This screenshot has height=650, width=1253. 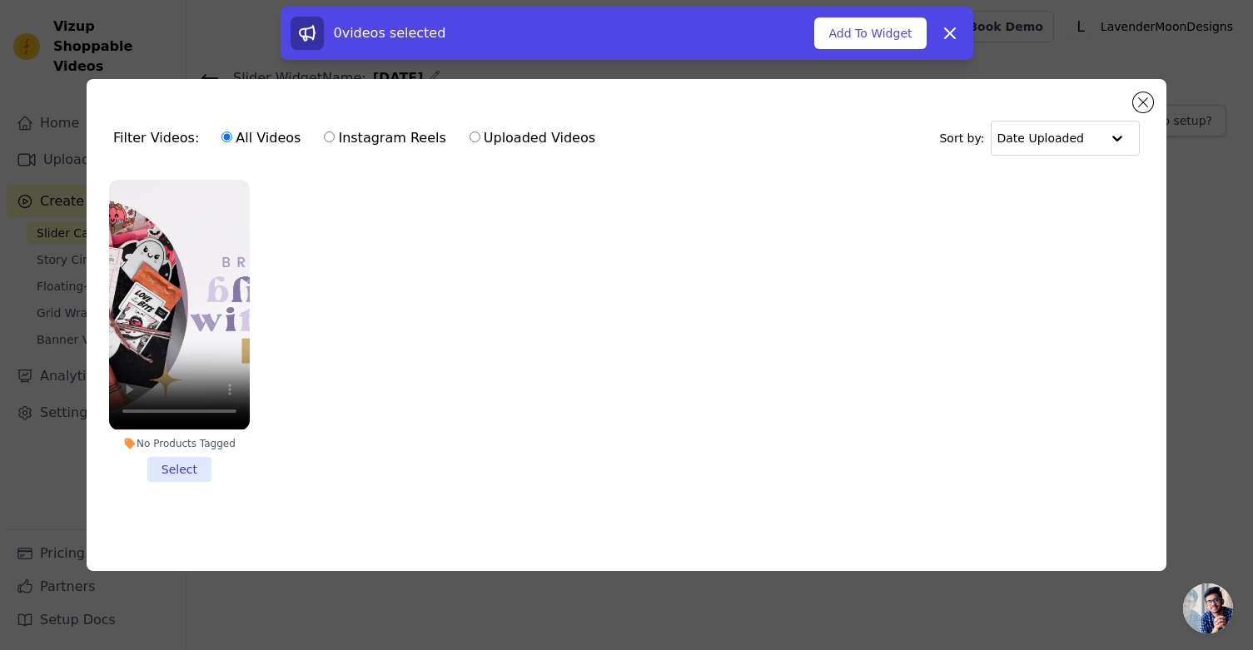 What do you see at coordinates (870, 33) in the screenshot?
I see `button: Add To Widget` at bounding box center [870, 33].